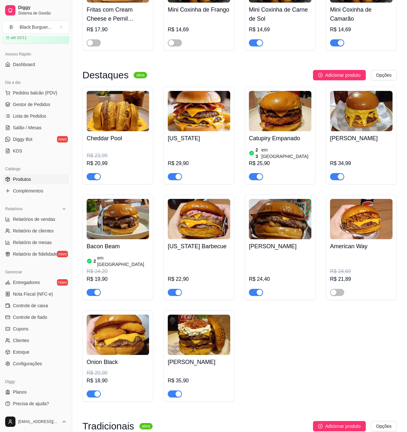  I want to click on h4: Mini Coxinha de Carne de Sol, so click(280, 14).